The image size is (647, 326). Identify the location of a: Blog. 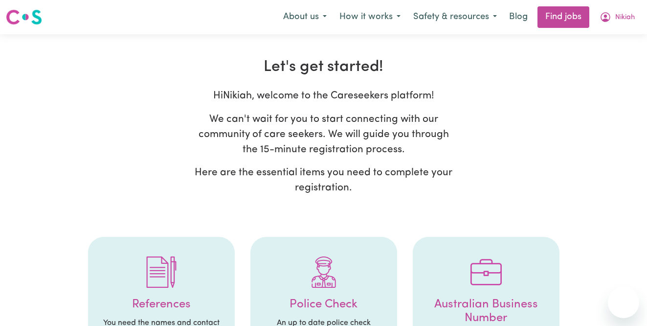
(518, 17).